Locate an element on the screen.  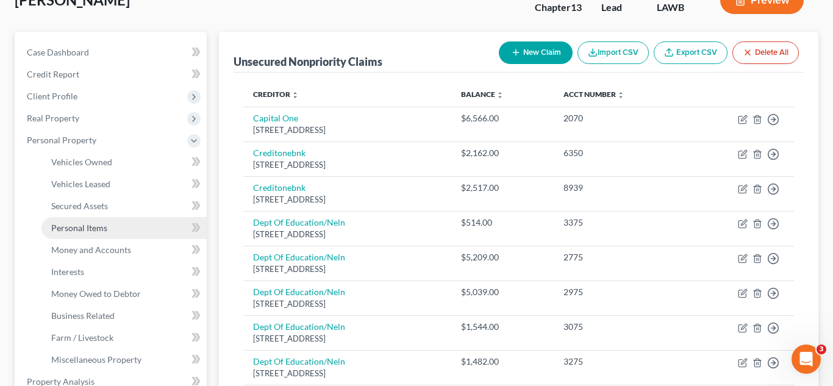
span: Business Related is located at coordinates (83, 315).